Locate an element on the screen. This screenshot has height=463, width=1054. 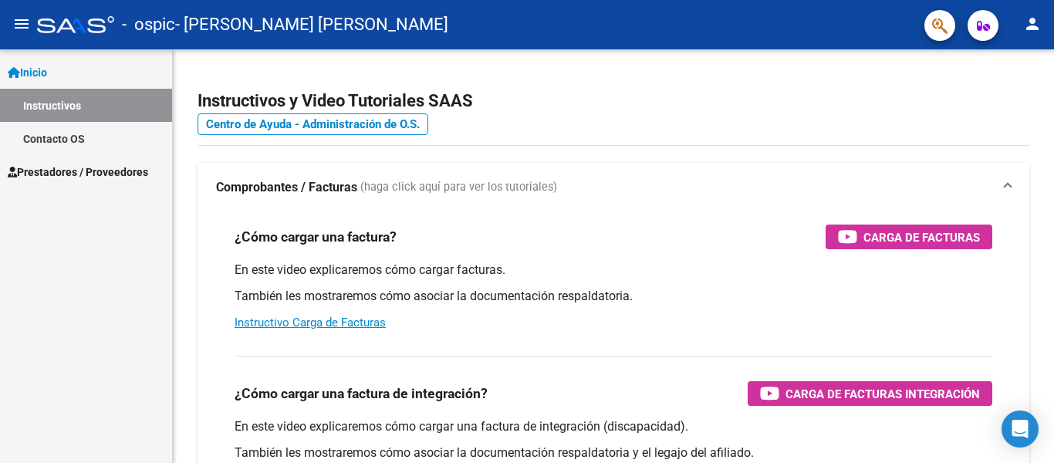
a: Instructivo Carga de Facturas is located at coordinates (310, 323).